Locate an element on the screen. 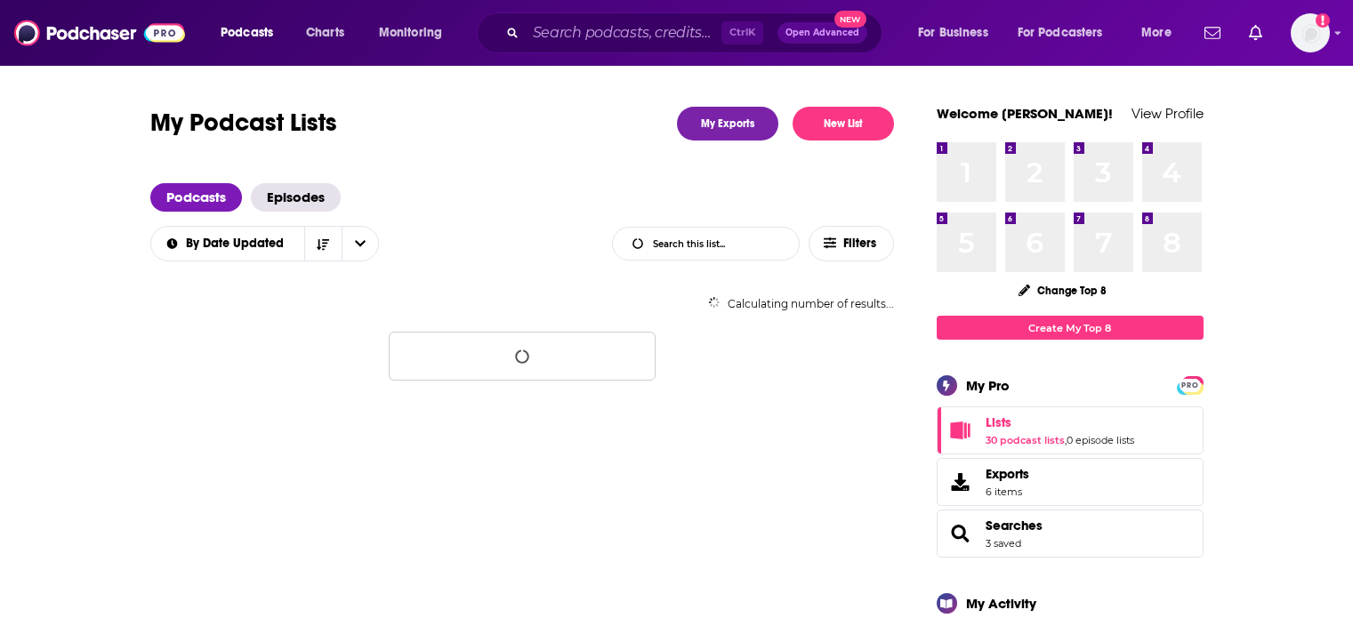 This screenshot has width=1353, height=618. img: User Profile is located at coordinates (1311, 33).